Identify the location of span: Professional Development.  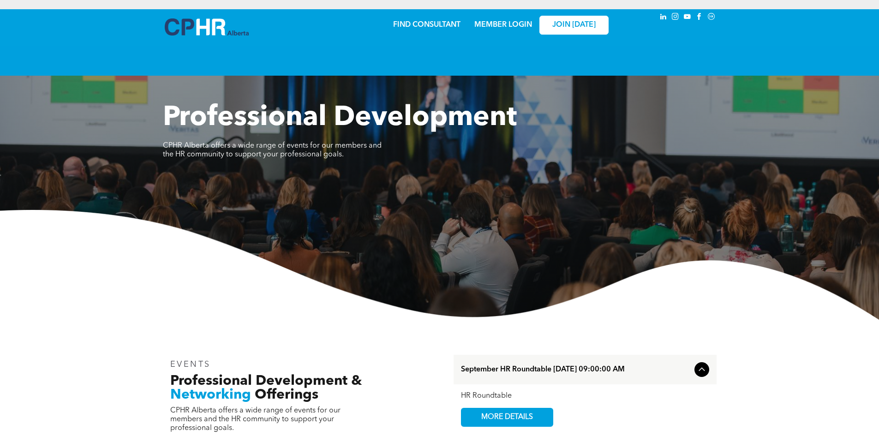
(340, 118).